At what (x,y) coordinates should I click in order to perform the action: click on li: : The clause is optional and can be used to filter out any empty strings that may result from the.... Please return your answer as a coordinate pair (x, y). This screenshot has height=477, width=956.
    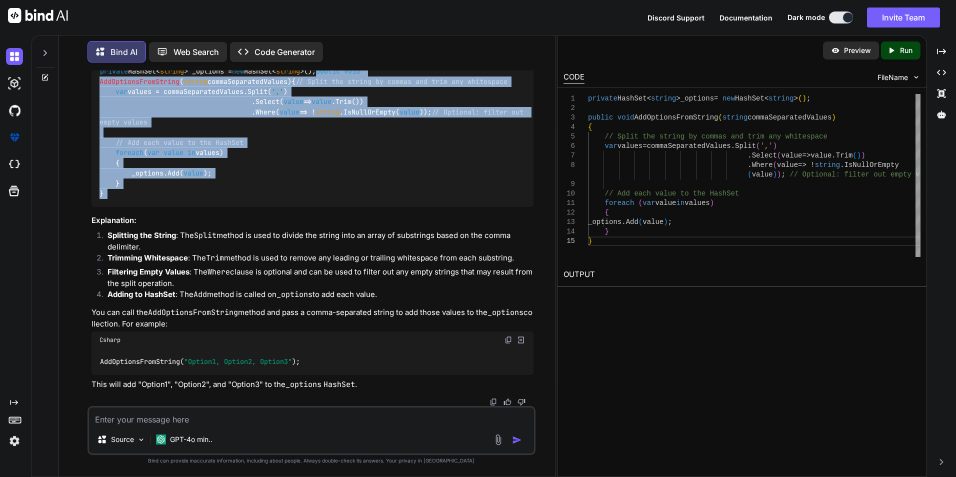
    Looking at the image, I should click on (317, 278).